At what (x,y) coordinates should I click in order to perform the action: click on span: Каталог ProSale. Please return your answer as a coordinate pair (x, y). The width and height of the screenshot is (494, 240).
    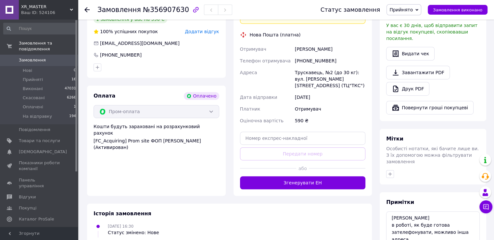
    Looking at the image, I should click on (36, 219).